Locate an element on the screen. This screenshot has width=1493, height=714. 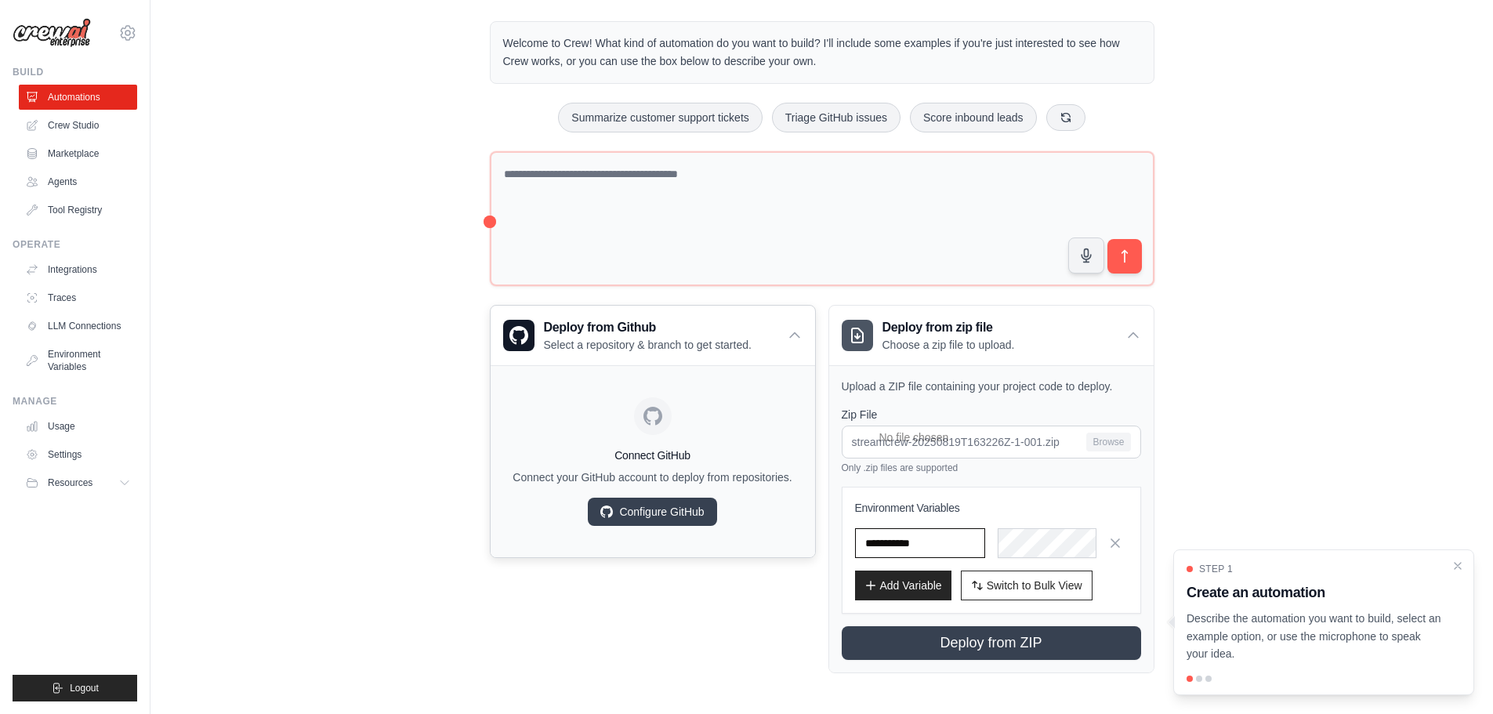
button: Close walkthrough is located at coordinates (1458, 566).